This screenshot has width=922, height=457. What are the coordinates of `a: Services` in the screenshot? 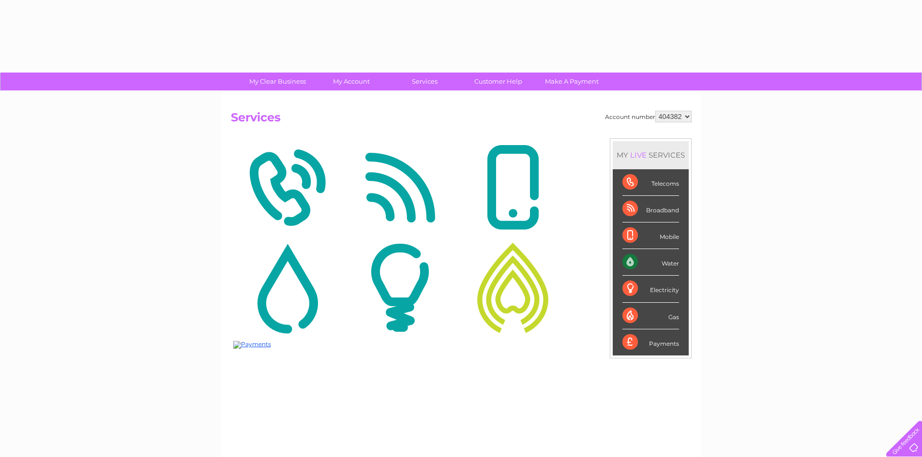 It's located at (424, 81).